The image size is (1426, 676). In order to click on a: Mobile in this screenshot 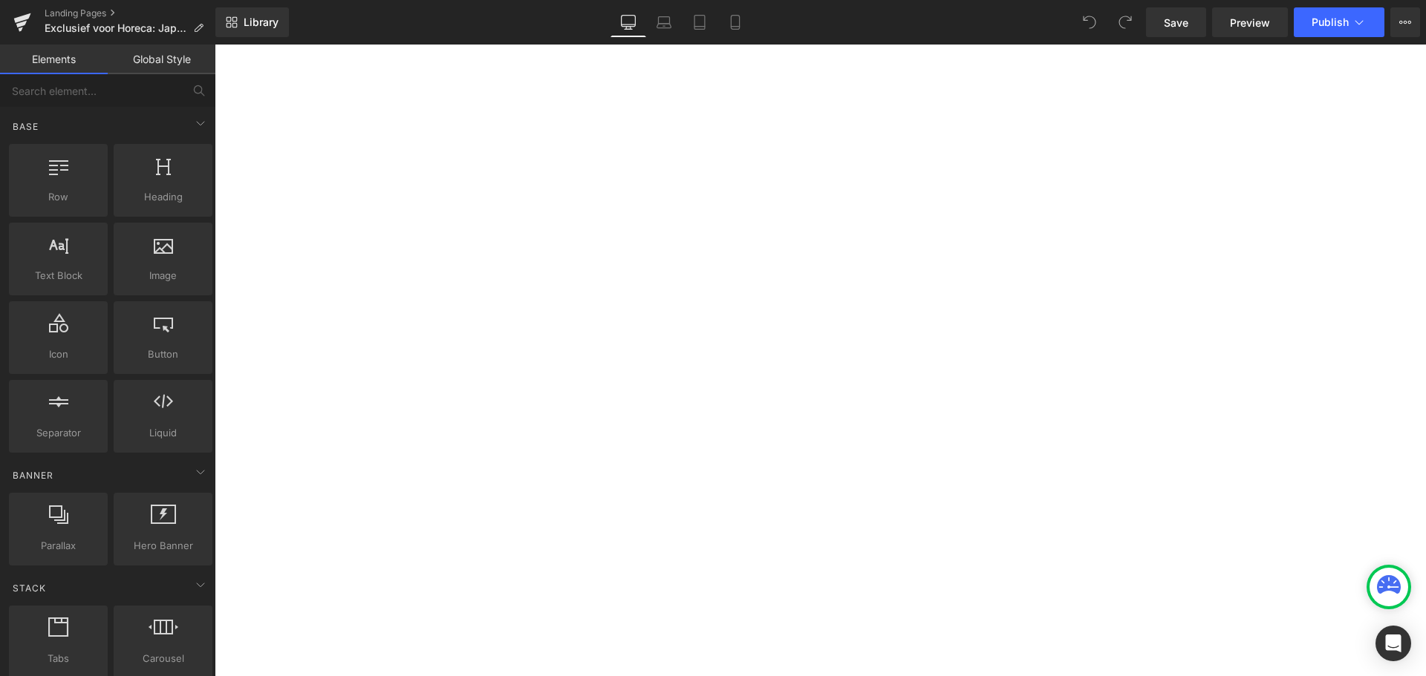, I will do `click(735, 22)`.